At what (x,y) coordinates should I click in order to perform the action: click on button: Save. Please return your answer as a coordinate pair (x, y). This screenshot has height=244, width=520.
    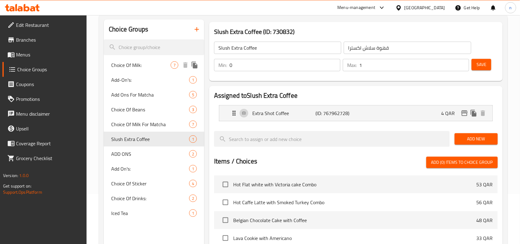
    Looking at the image, I should click on (481, 64).